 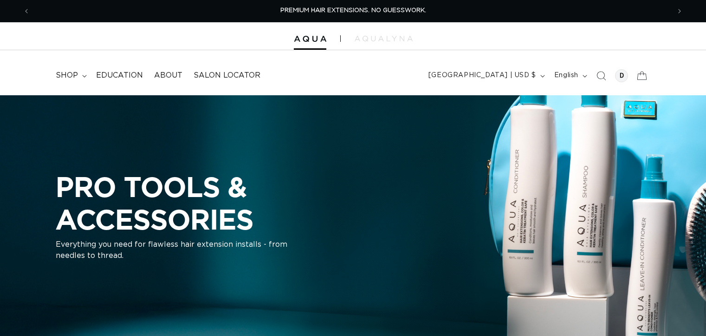 I want to click on summary: Search, so click(x=601, y=76).